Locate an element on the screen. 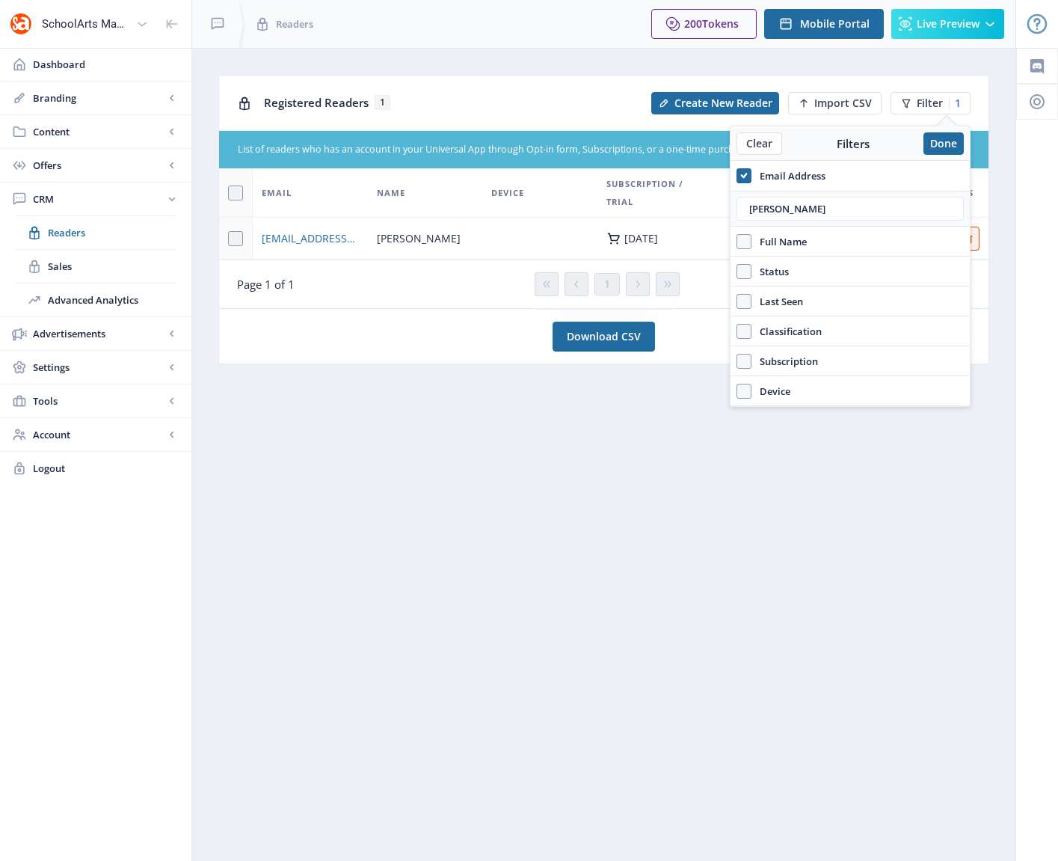 The image size is (1058, 861). button: 1 is located at coordinates (607, 284).